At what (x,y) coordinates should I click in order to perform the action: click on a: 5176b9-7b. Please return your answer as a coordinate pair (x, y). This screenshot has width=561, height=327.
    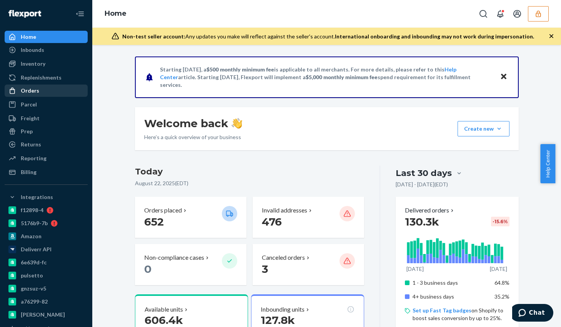
    Looking at the image, I should click on (46, 223).